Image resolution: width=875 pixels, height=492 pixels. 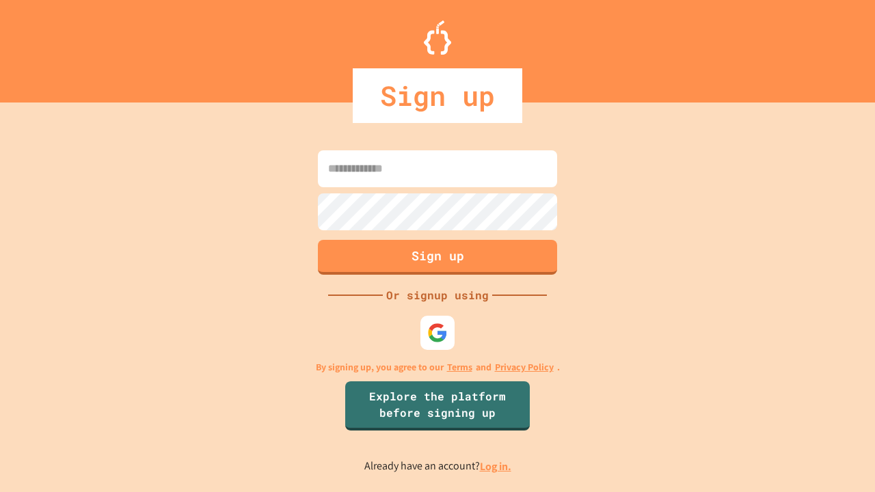 What do you see at coordinates (495, 466) in the screenshot?
I see `a: Log in.` at bounding box center [495, 466].